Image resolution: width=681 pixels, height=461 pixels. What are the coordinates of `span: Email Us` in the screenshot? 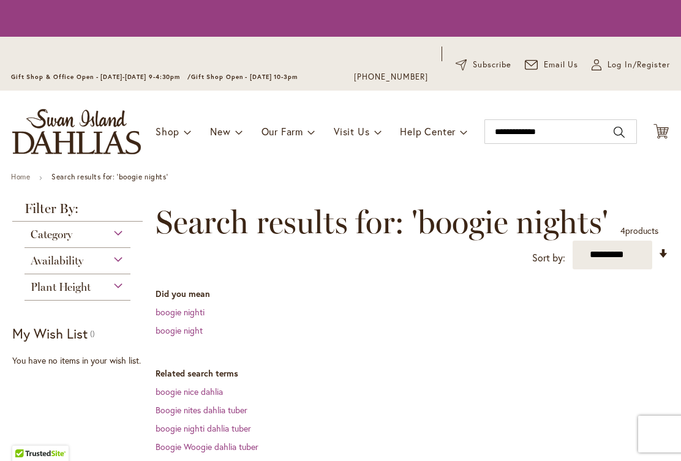 It's located at (561, 65).